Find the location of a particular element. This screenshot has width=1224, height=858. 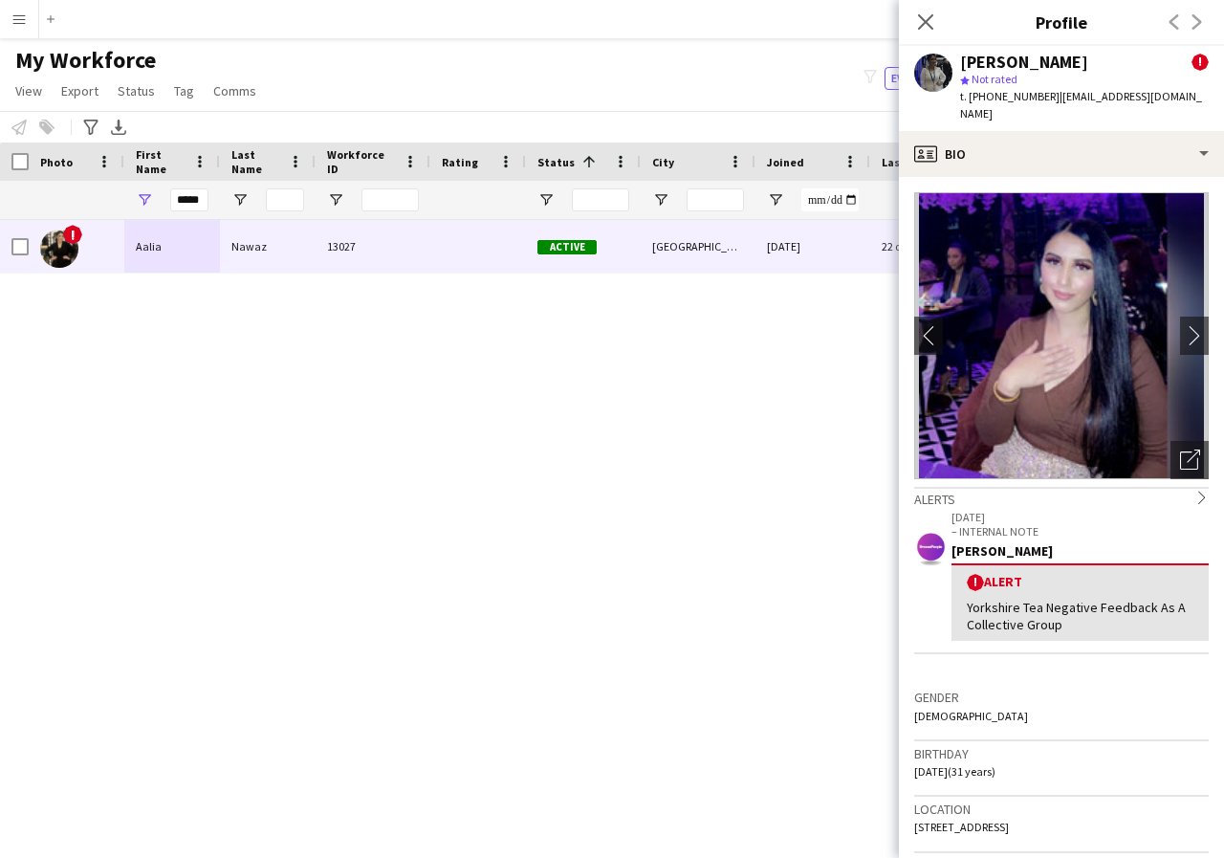

div: Aalia is located at coordinates (172, 246).